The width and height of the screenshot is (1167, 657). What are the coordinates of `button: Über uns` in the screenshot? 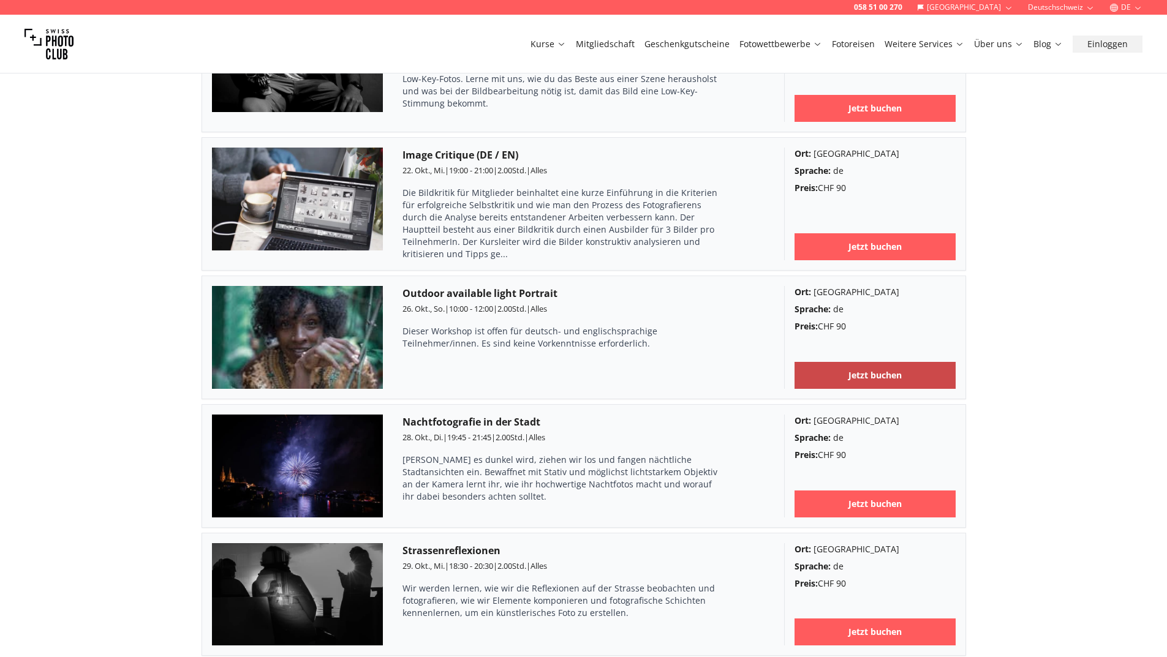 It's located at (999, 44).